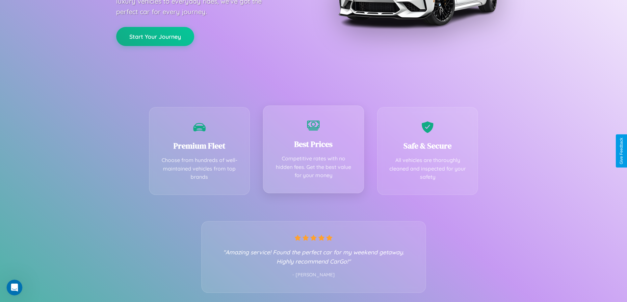 This screenshot has height=302, width=627. I want to click on div: Give Feedback, so click(621, 151).